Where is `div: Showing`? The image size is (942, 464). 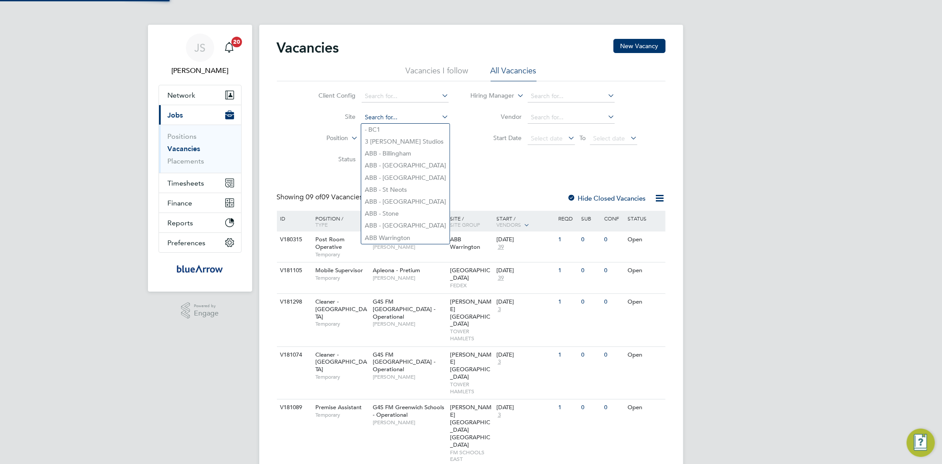 div: Showing is located at coordinates (321, 197).